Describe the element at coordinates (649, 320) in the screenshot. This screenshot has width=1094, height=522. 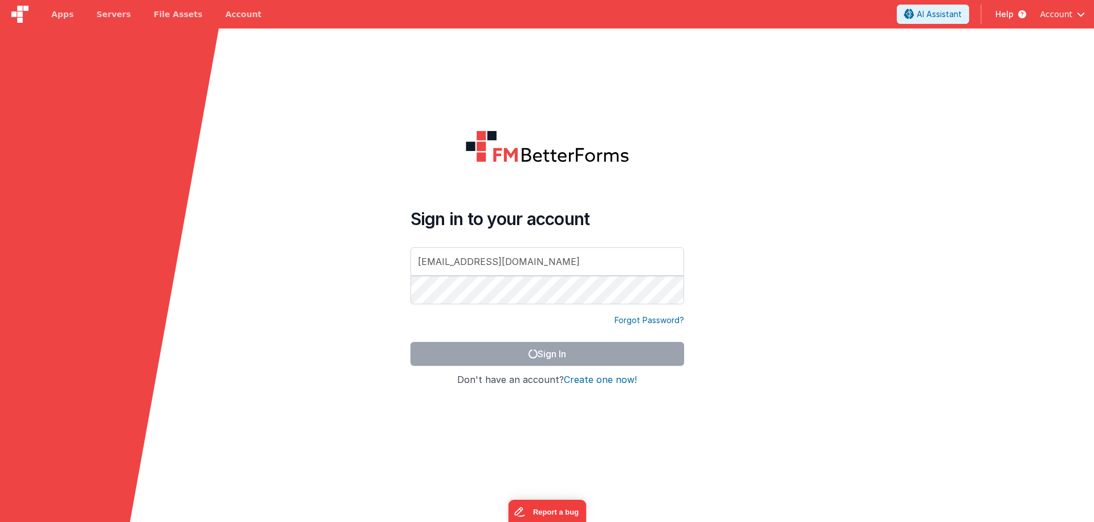
I see `a: Forgot Password?` at that location.